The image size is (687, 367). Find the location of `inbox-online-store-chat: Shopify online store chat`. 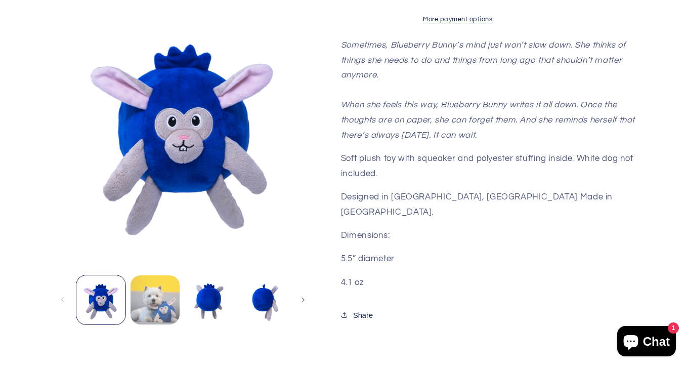

inbox-online-store-chat: Shopify online store chat is located at coordinates (647, 342).